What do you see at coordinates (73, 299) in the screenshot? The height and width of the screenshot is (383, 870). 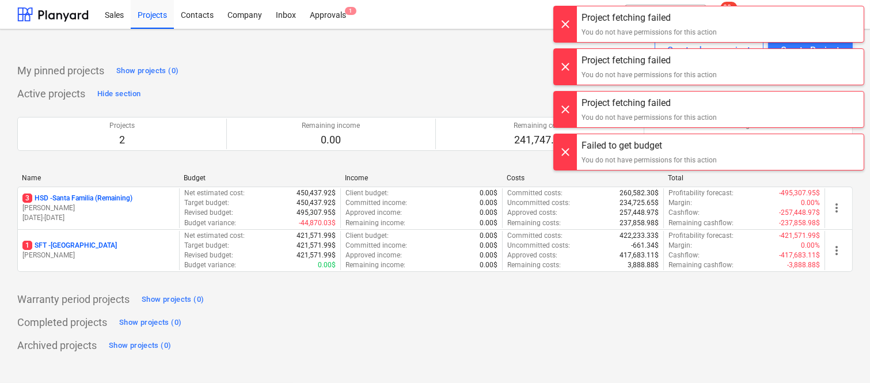 I see `p: Warranty period projects` at bounding box center [73, 299].